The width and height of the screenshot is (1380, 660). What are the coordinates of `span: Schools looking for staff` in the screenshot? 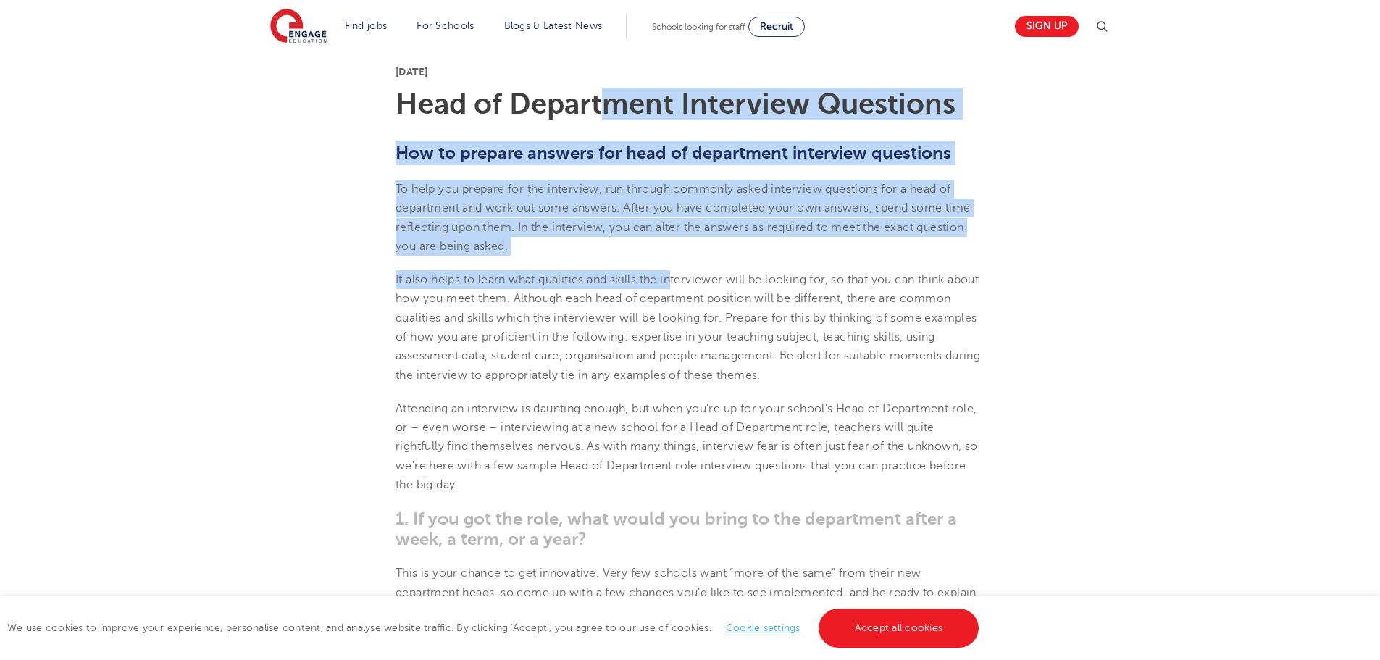 It's located at (698, 27).